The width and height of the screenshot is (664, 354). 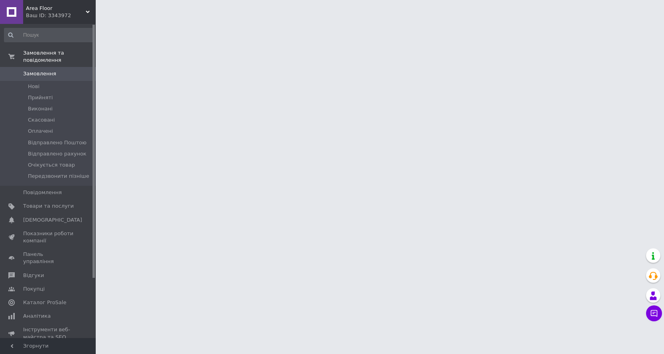 I want to click on span: Відправлено Поштою, so click(x=57, y=143).